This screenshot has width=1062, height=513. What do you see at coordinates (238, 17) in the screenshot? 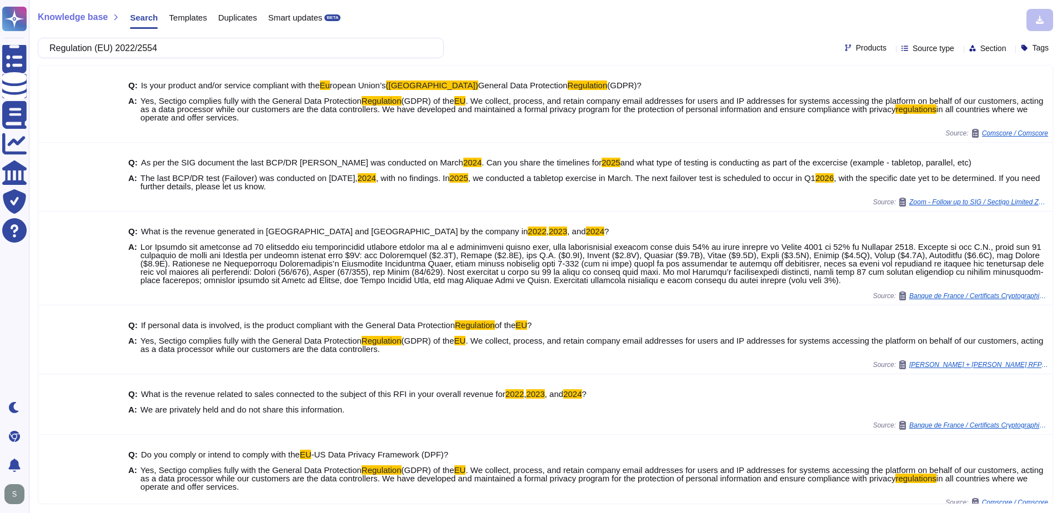
I see `span: Duplicates` at bounding box center [238, 17].